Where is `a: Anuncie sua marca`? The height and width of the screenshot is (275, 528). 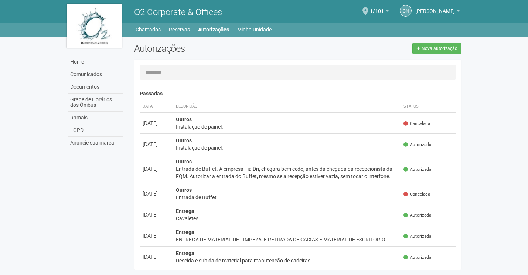
a: Anuncie sua marca is located at coordinates (96, 143).